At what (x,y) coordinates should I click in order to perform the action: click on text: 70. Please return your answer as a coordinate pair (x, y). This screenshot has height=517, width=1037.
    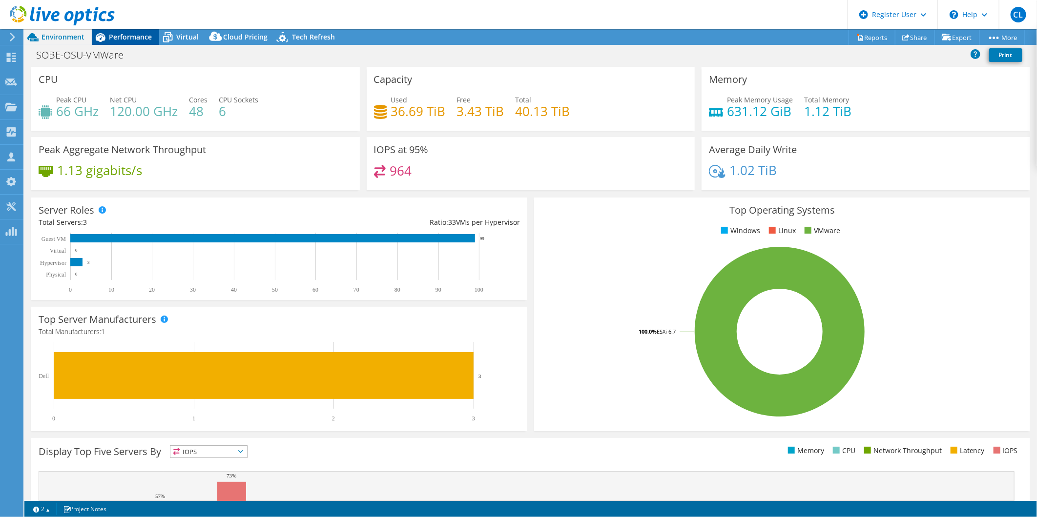
    Looking at the image, I should click on (356, 290).